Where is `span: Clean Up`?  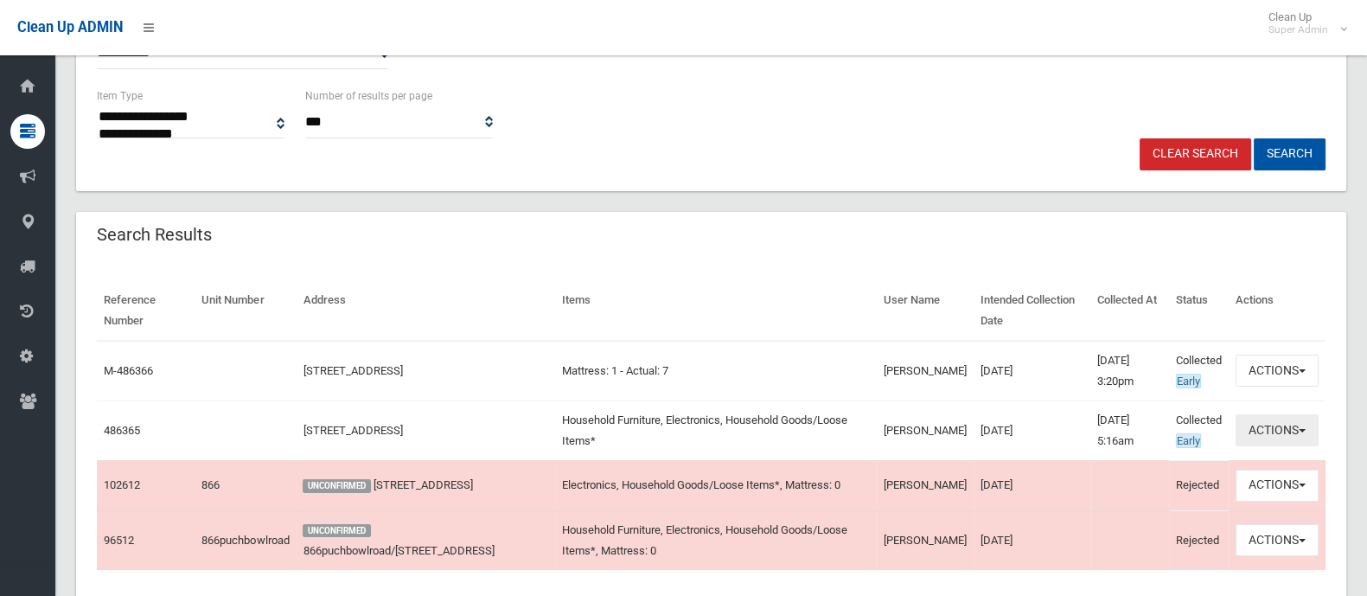
span: Clean Up is located at coordinates (1302, 23).